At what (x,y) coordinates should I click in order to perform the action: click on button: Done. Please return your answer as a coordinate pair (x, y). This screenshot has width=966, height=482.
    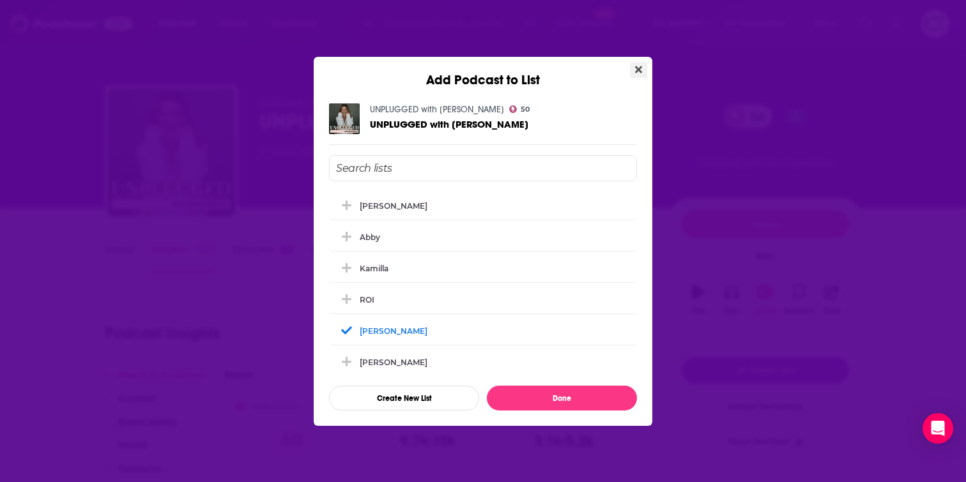
    Looking at the image, I should click on (561, 398).